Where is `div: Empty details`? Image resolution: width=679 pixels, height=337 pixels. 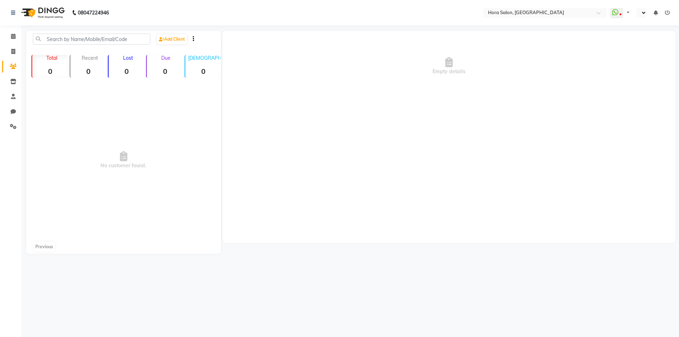
div: Empty details is located at coordinates (449, 66).